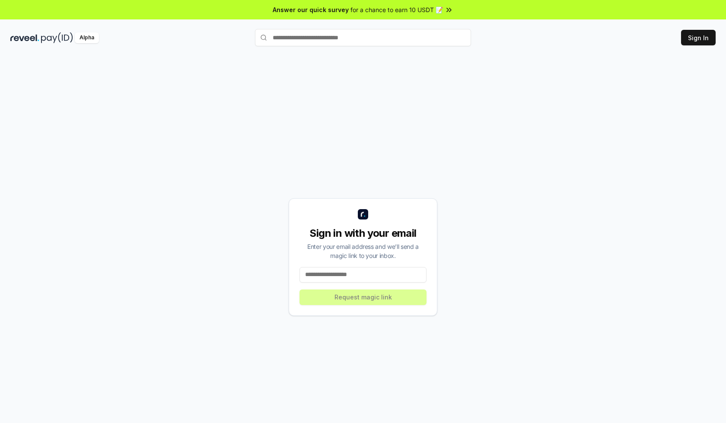  I want to click on div: Sign in with your email, so click(363, 233).